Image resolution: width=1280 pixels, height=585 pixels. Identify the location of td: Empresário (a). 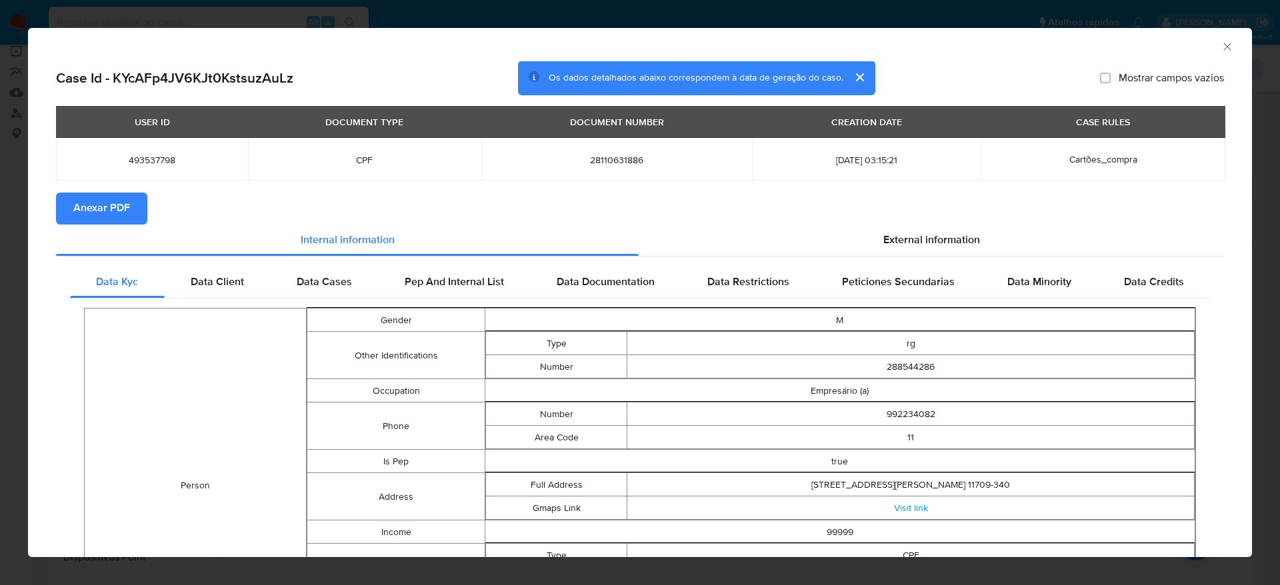
(839, 391).